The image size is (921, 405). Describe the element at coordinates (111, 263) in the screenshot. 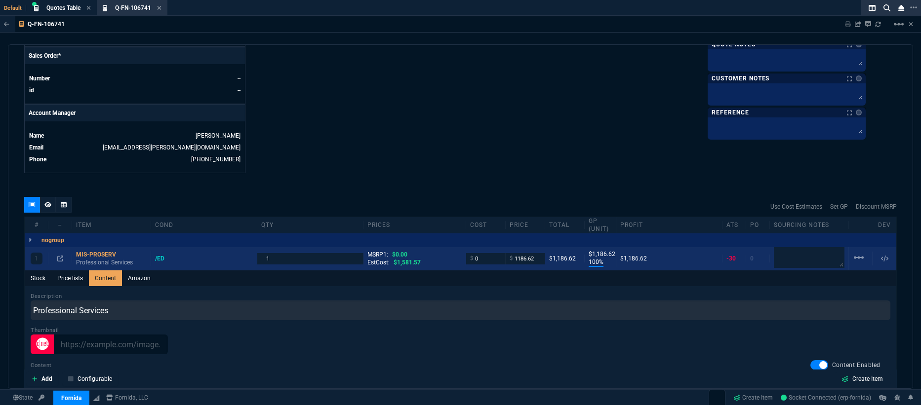

I see `p: Professional Services` at that location.